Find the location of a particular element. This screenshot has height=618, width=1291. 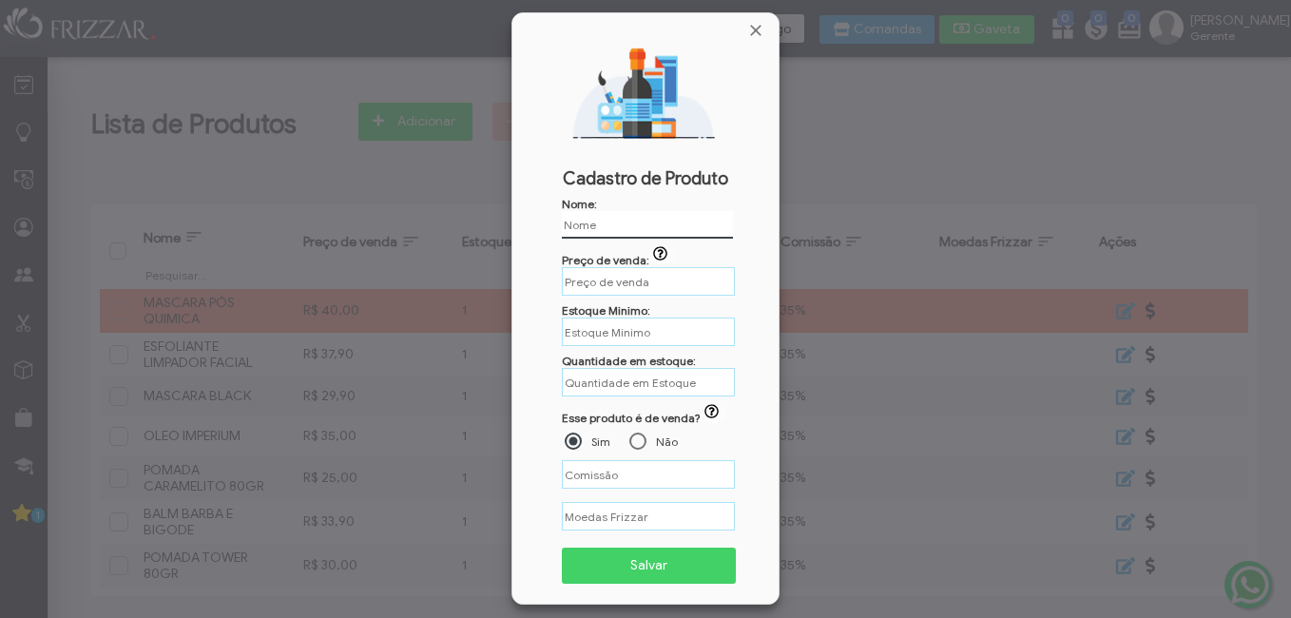

span: Cadastro de Produto is located at coordinates (645, 179).